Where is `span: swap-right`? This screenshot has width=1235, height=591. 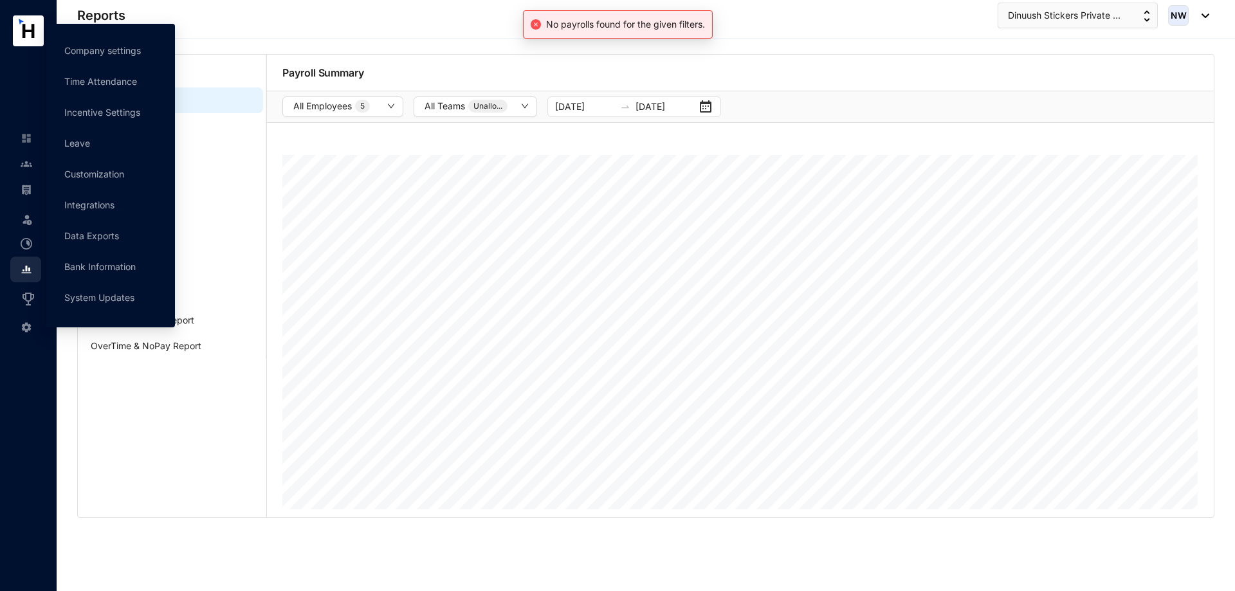 span: swap-right is located at coordinates (625, 107).